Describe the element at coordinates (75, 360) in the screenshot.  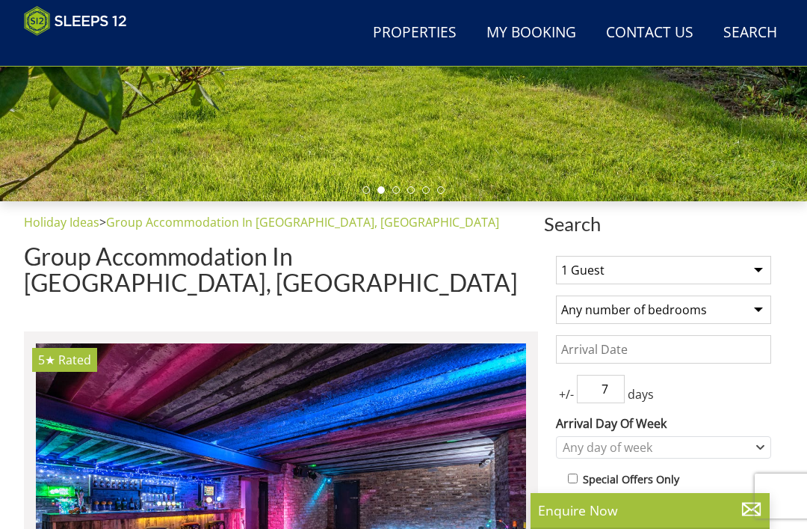
I see `span: Rated` at that location.